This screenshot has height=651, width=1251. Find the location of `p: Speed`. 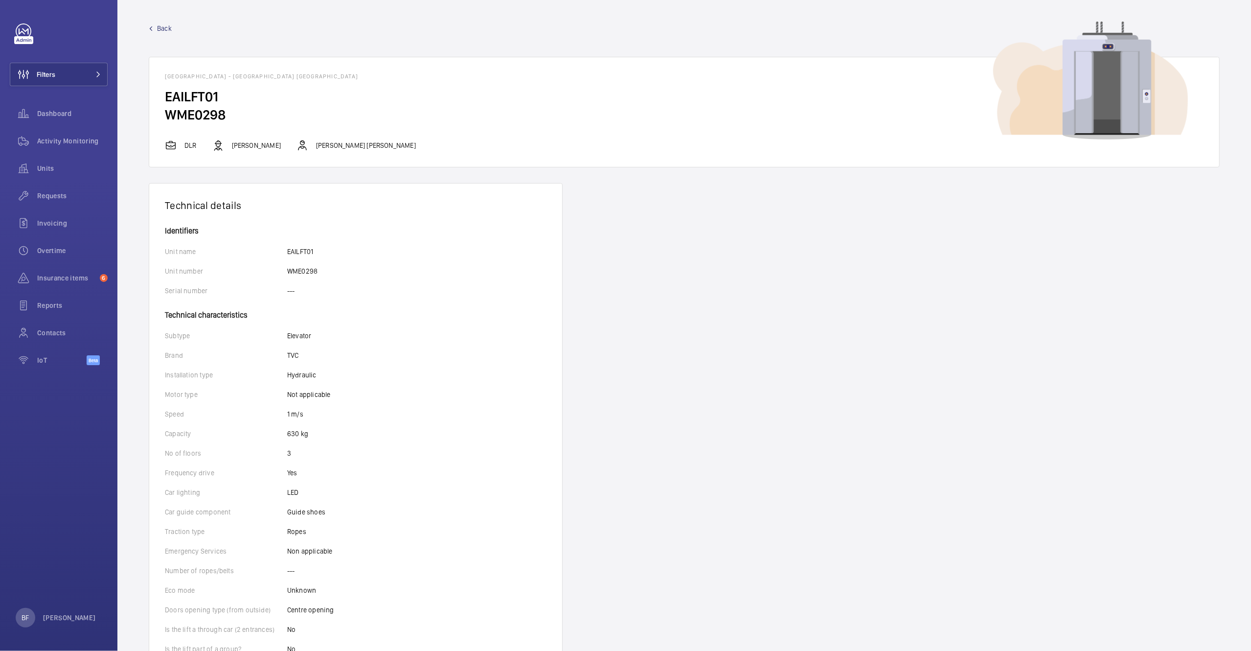

p: Speed is located at coordinates (226, 414).